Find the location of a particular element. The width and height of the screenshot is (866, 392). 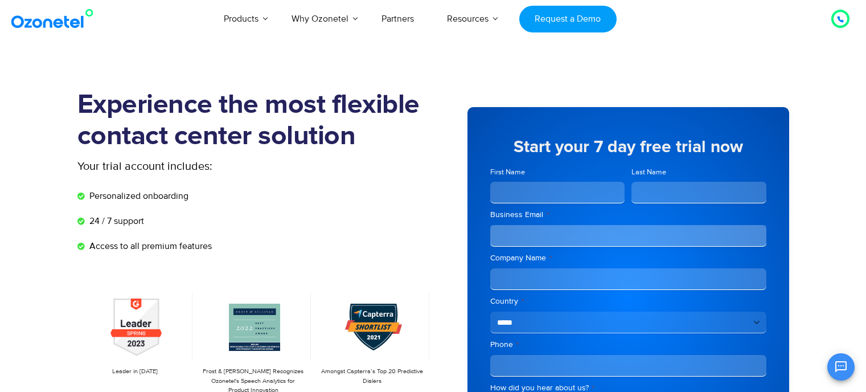

p: Your trial account includes: is located at coordinates (212, 166).